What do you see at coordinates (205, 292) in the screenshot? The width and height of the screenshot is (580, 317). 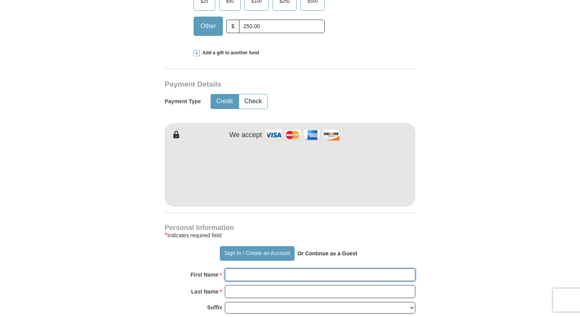 I see `strong: Last Name` at bounding box center [205, 292].